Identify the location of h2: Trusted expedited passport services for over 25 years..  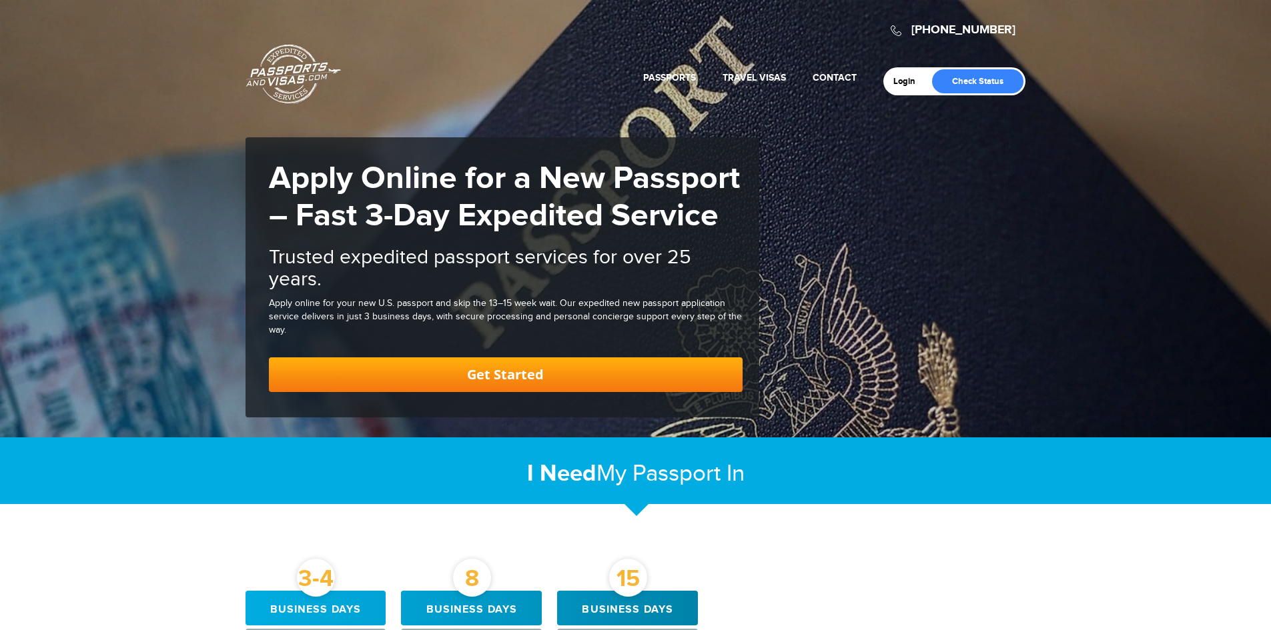
(506, 269).